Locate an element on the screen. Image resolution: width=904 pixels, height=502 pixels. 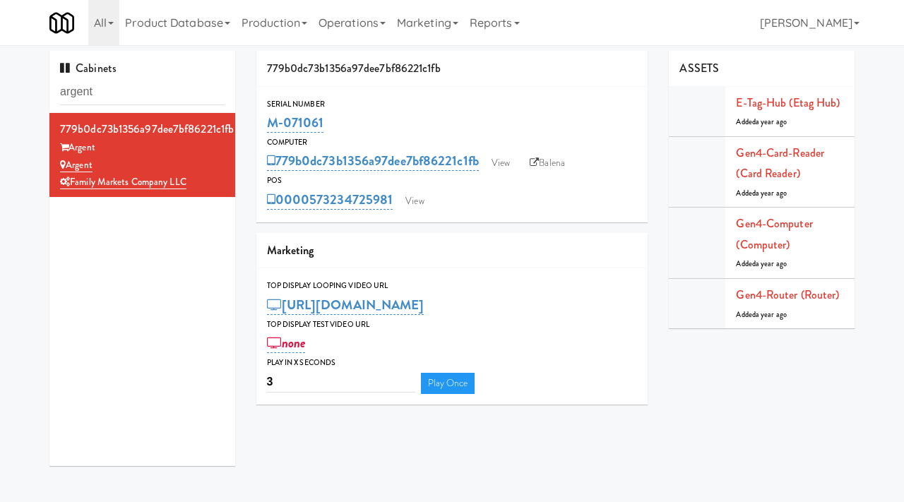
div: Argent is located at coordinates (142, 148).